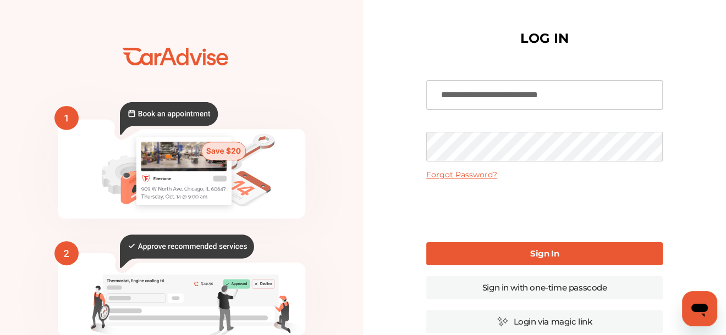 Image resolution: width=726 pixels, height=335 pixels. I want to click on h1: LOG IN, so click(544, 38).